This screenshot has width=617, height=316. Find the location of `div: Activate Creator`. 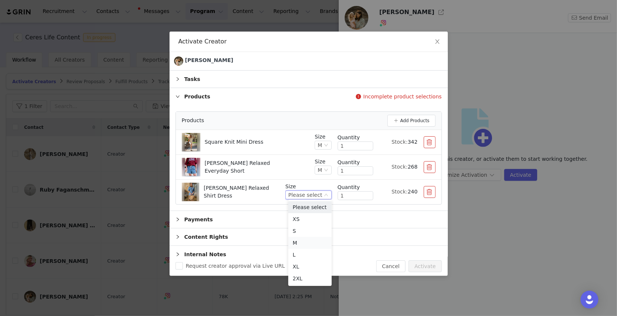

div: Activate Creator is located at coordinates (309, 42).